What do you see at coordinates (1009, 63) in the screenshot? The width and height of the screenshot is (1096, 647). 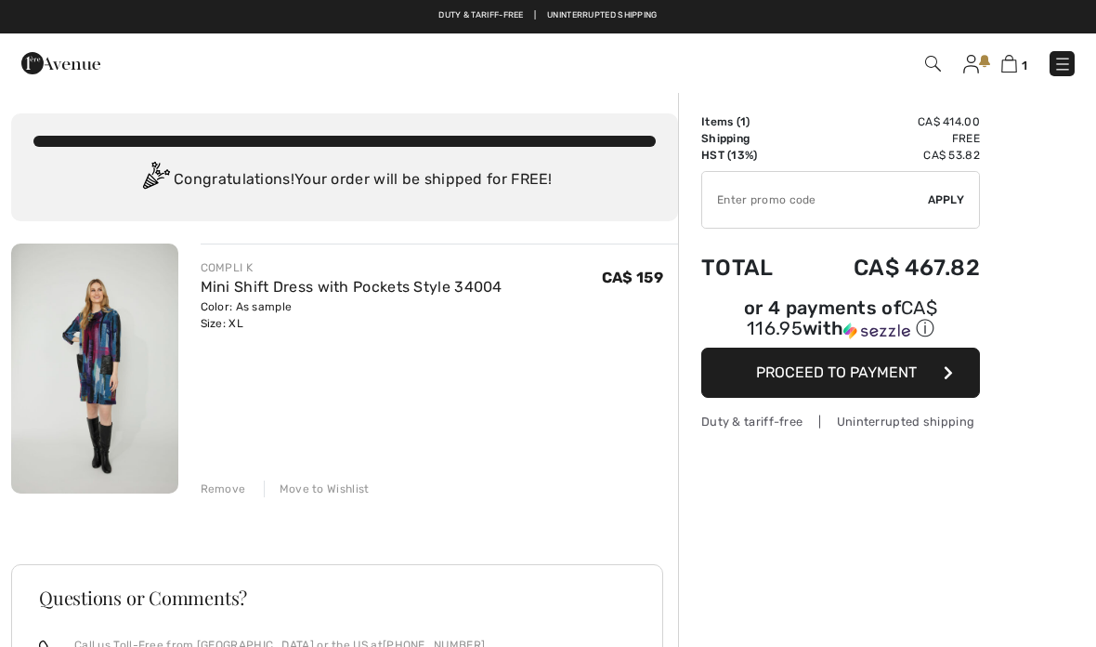 I see `img: Shopping Bag` at bounding box center [1009, 63].